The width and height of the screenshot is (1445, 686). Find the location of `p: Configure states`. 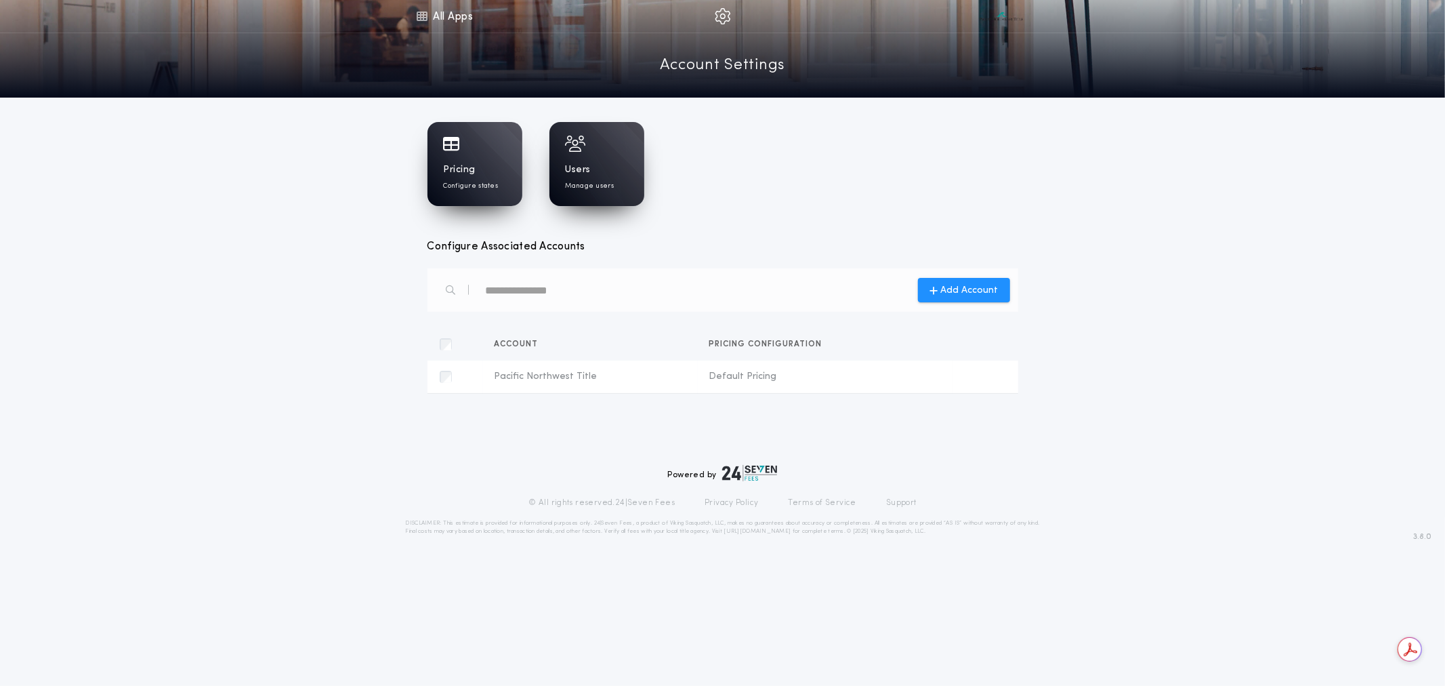

p: Configure states is located at coordinates (471, 186).